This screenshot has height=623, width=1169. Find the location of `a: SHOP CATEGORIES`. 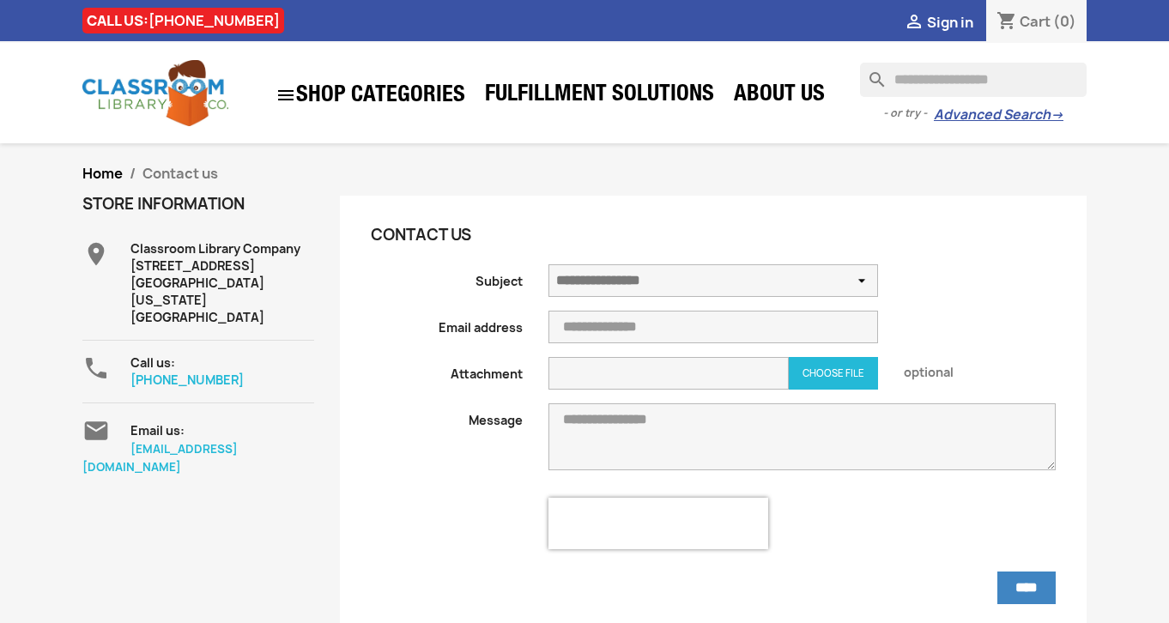

a: SHOP CATEGORIES is located at coordinates (370, 95).